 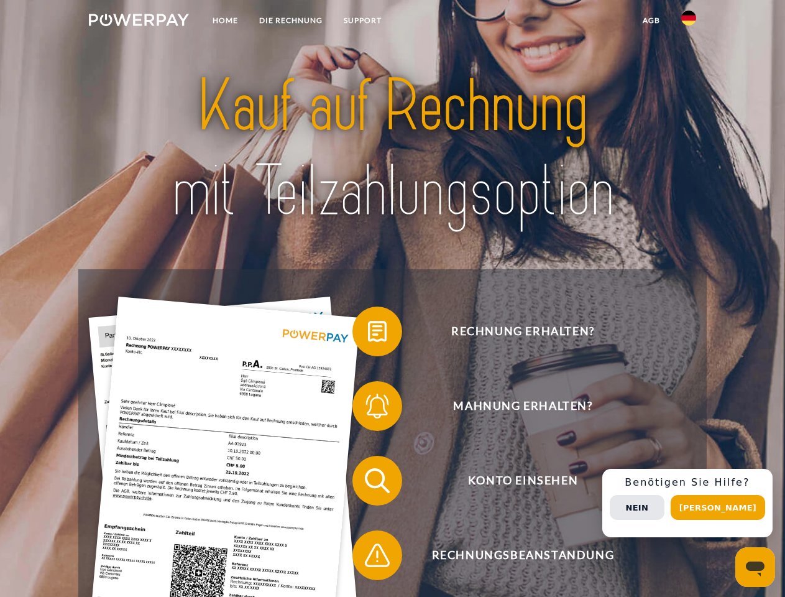 What do you see at coordinates (523, 555) in the screenshot?
I see `span: Rechnungsbeanstandung` at bounding box center [523, 555].